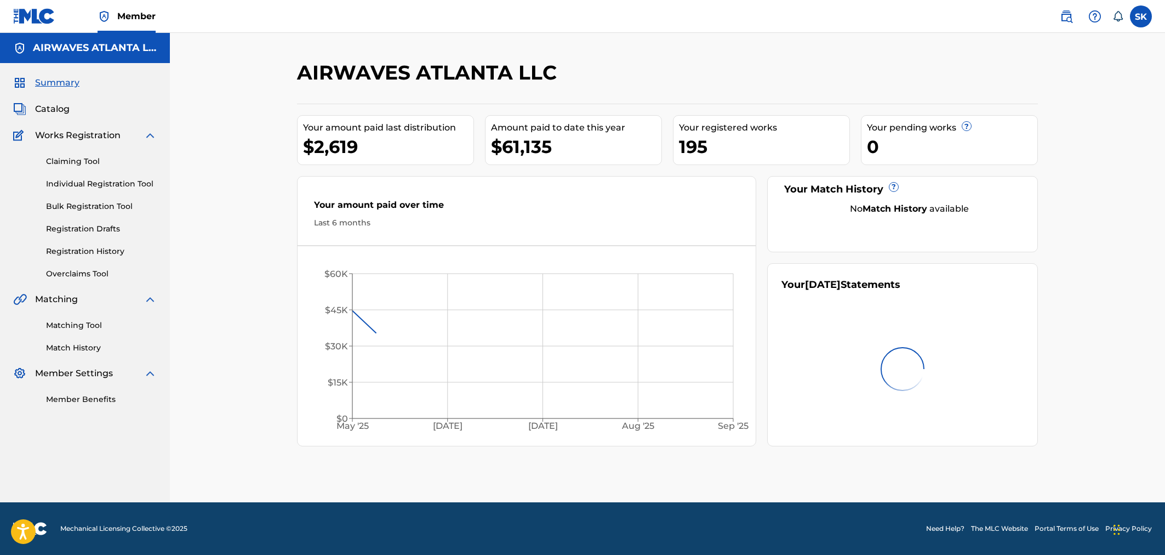  I want to click on a: Portal Terms of Use, so click(1066, 528).